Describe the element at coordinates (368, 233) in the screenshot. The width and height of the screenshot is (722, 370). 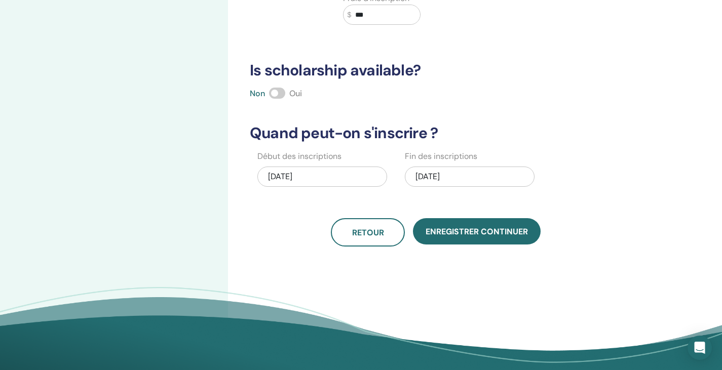
I see `button: Retour` at that location.